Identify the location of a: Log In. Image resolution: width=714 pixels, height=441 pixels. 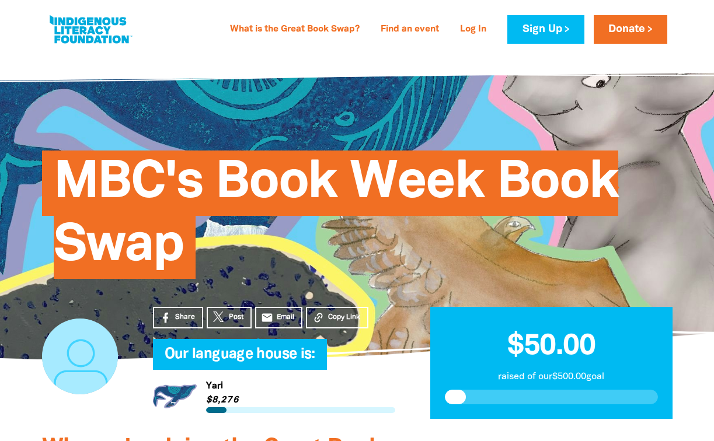
(473, 30).